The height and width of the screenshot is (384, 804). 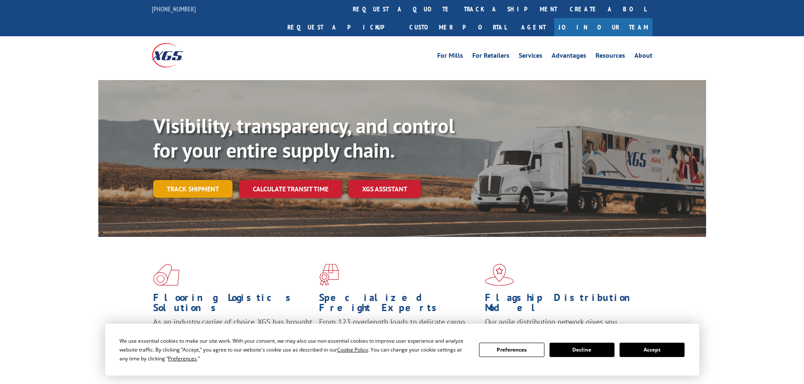 What do you see at coordinates (530, 57) in the screenshot?
I see `a: Services` at bounding box center [530, 57].